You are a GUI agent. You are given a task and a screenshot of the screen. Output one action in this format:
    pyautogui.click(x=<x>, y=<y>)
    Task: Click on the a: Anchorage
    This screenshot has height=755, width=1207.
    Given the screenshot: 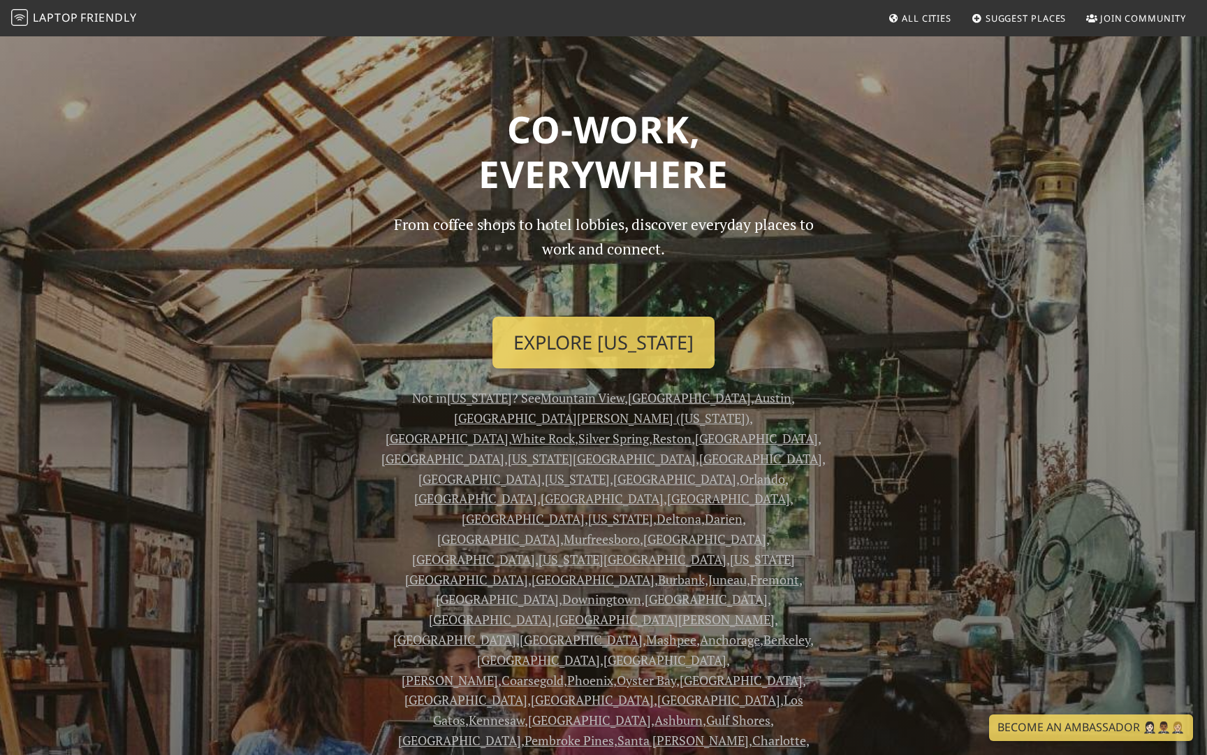 What is the action you would take?
    pyautogui.click(x=730, y=639)
    